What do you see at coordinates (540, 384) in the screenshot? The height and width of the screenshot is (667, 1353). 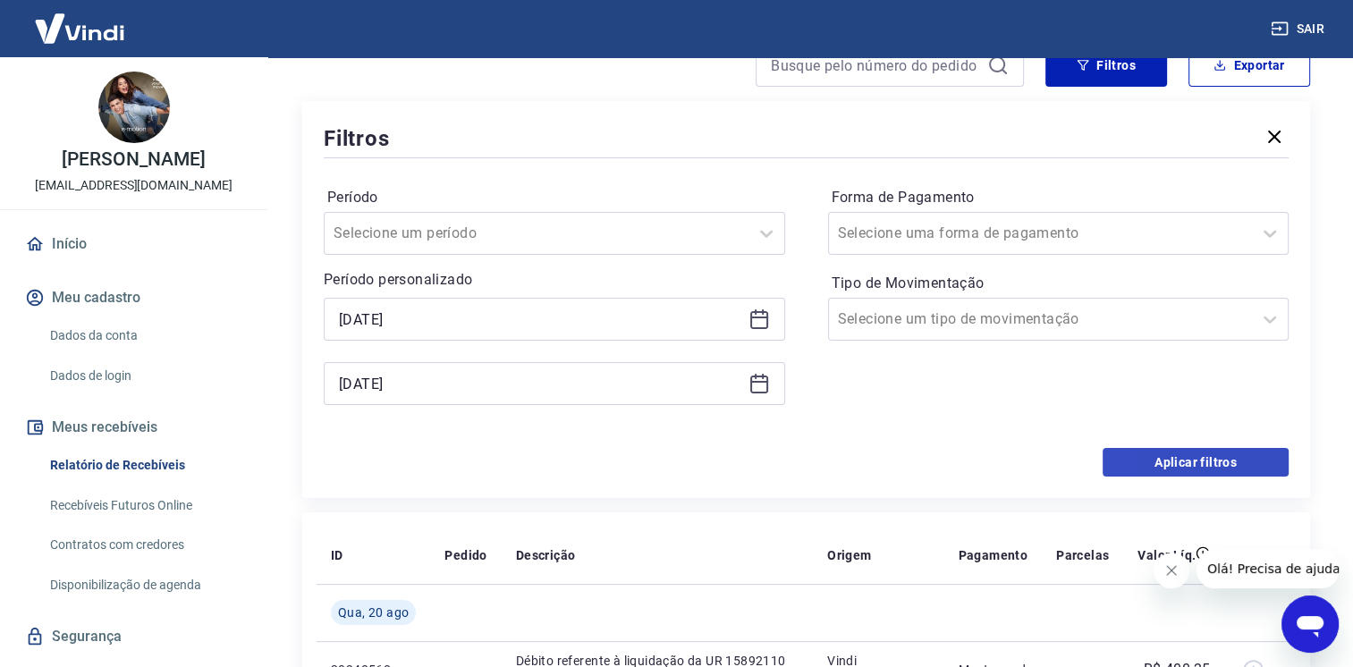 I see `input: Data final` at bounding box center [540, 384].